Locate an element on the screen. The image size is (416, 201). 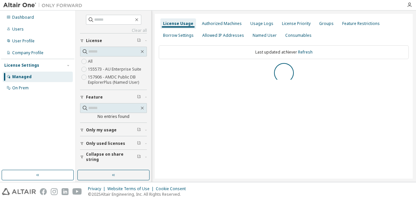
div: License Settings is located at coordinates (22, 65).